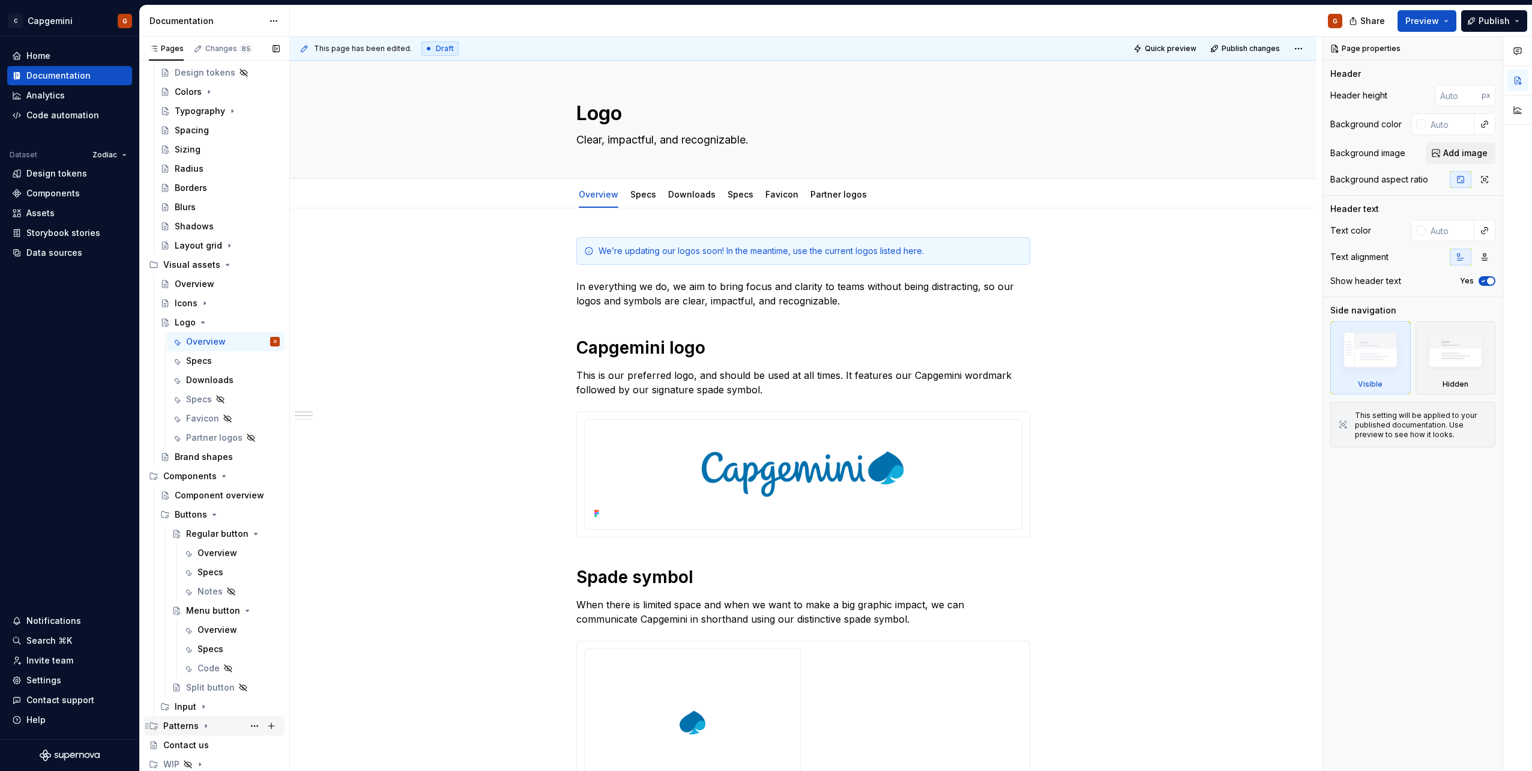 This screenshot has width=1532, height=771. Describe the element at coordinates (839, 194) in the screenshot. I see `a: Partner logos` at that location.